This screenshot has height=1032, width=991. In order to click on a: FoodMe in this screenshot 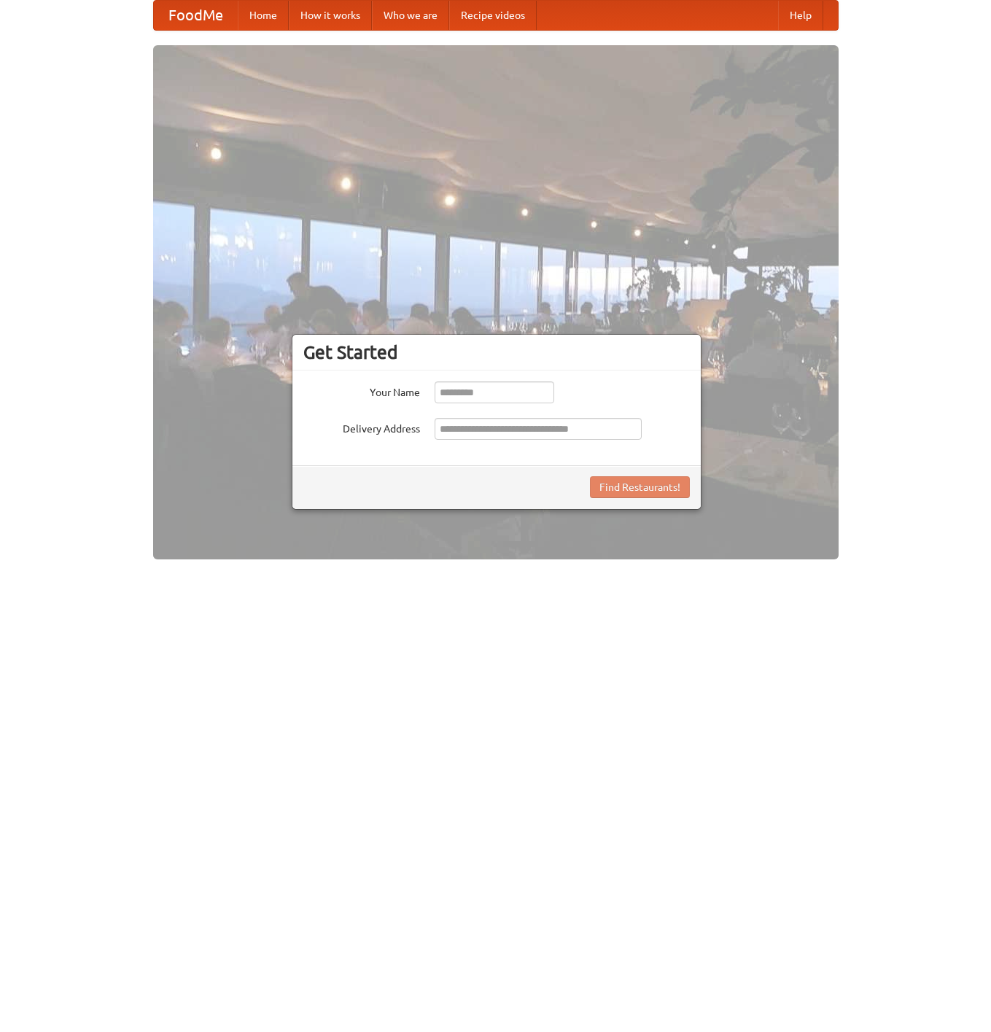, I will do `click(195, 15)`.